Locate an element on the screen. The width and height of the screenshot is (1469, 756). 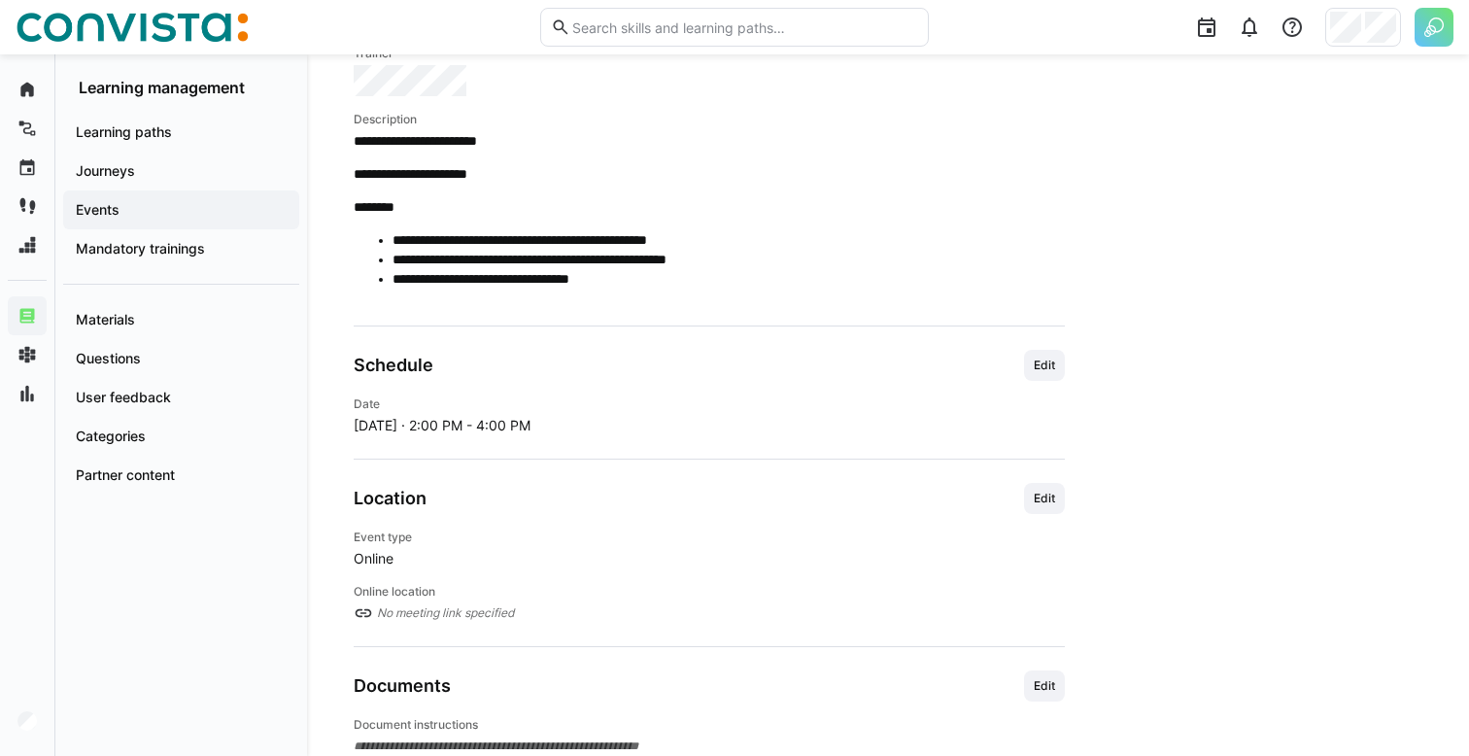
h4: Online location is located at coordinates (709, 592).